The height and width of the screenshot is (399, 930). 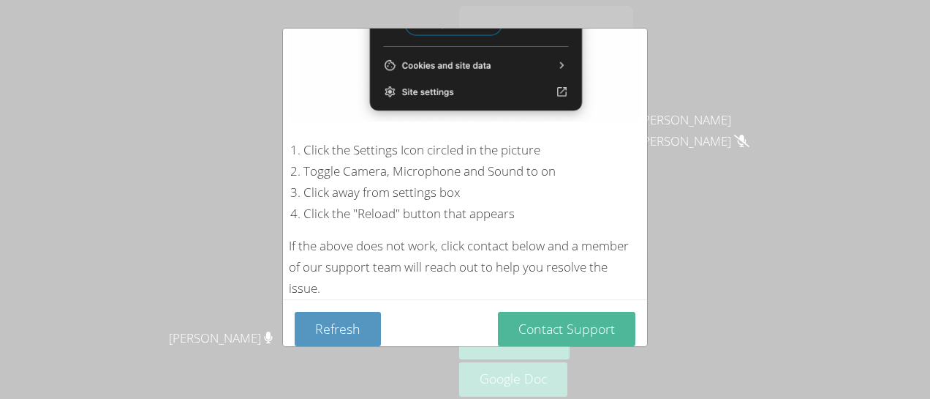 What do you see at coordinates (473, 192) in the screenshot?
I see `li: Click away from settings box` at bounding box center [473, 192].